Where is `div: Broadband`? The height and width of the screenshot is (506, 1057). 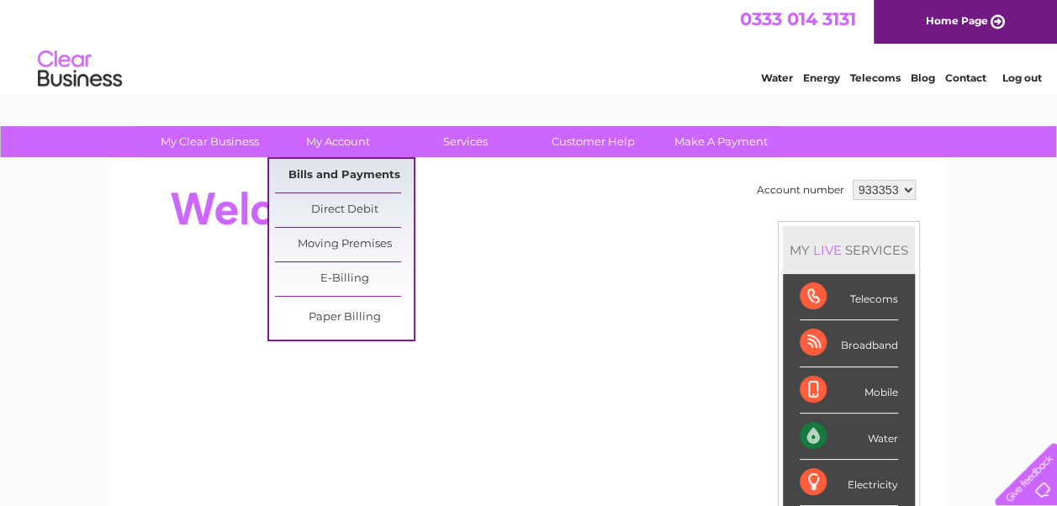
div: Broadband is located at coordinates (849, 343).